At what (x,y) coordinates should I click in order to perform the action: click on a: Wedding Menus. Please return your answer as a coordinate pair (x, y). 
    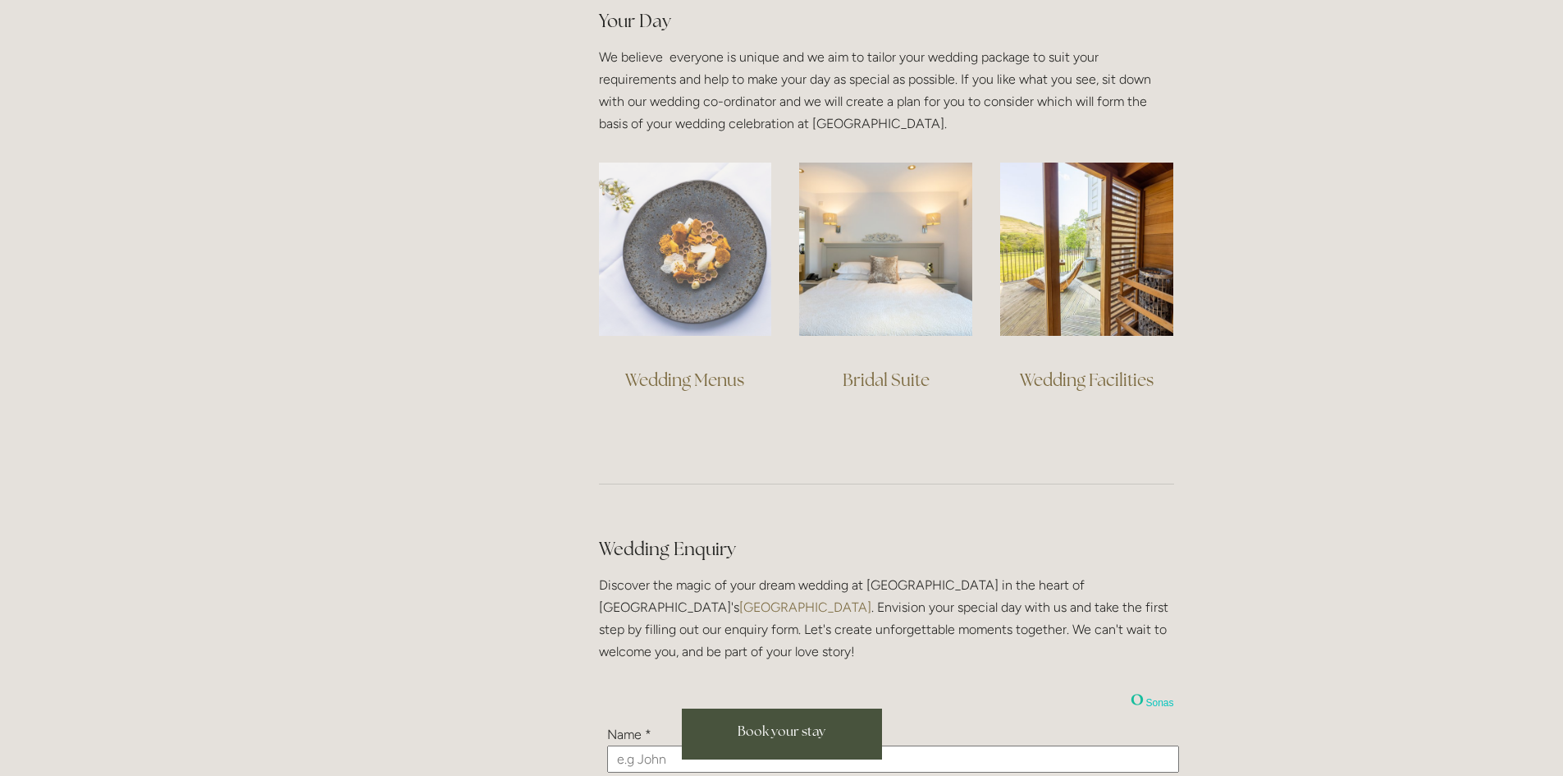
    Looking at the image, I should click on (684, 379).